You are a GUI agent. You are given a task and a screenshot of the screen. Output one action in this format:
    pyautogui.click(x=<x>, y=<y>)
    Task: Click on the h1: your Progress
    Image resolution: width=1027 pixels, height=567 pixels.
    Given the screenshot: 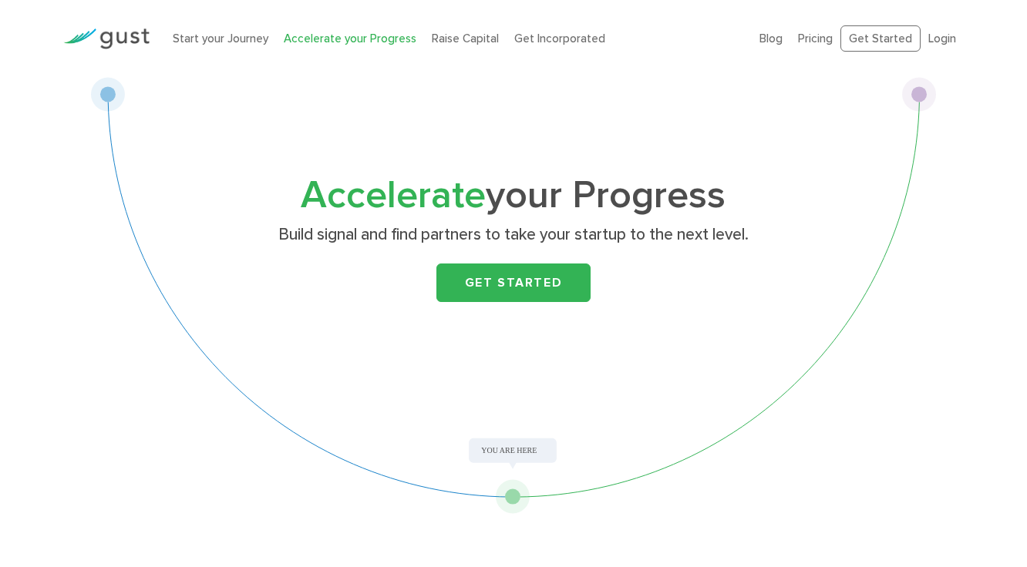 What is the action you would take?
    pyautogui.click(x=513, y=196)
    